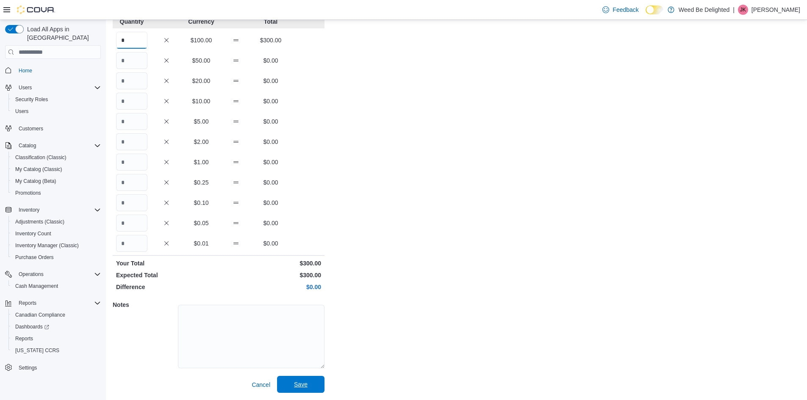  What do you see at coordinates (58, 303) in the screenshot?
I see `span: Reports` at bounding box center [58, 303].